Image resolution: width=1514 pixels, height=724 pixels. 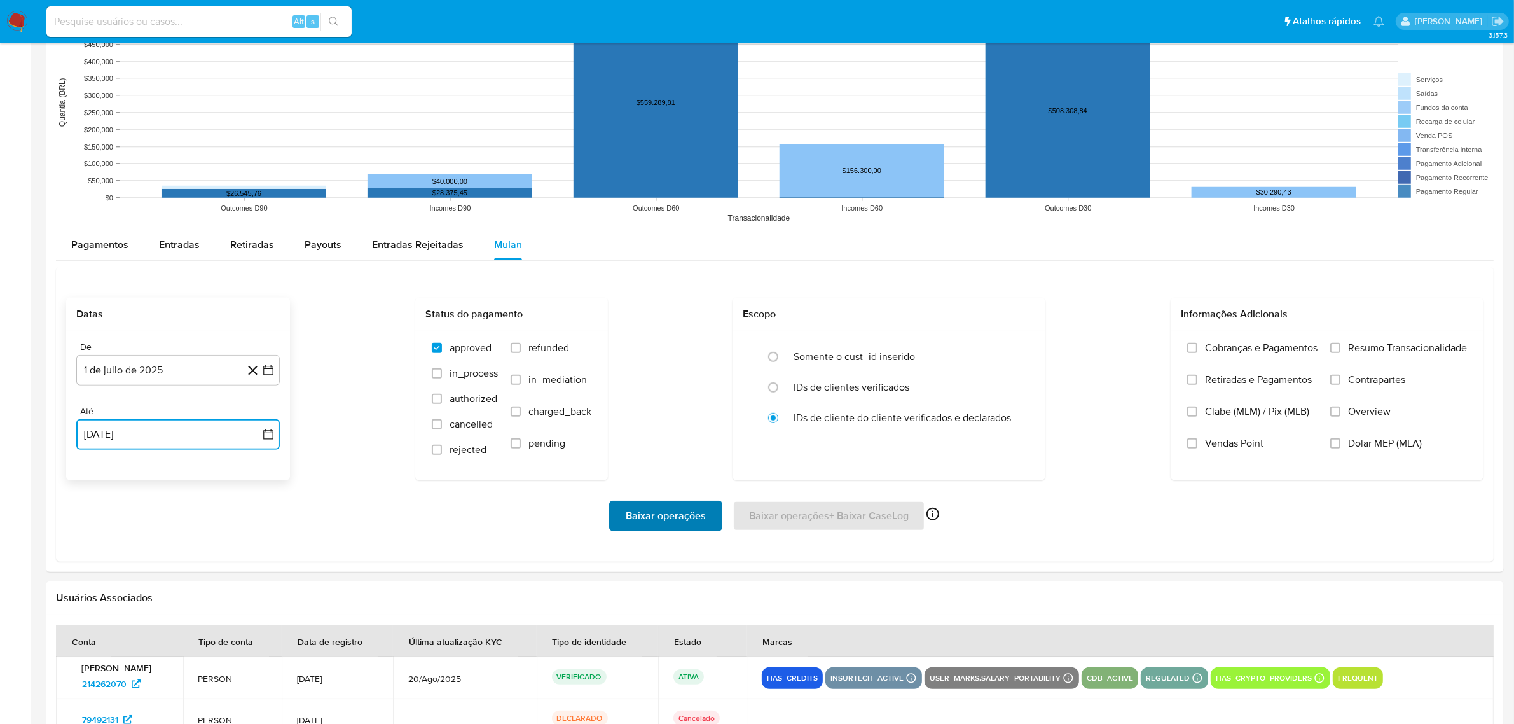 What do you see at coordinates (199, 22) in the screenshot?
I see `input: Pesquise usuários ou casos...` at bounding box center [199, 22].